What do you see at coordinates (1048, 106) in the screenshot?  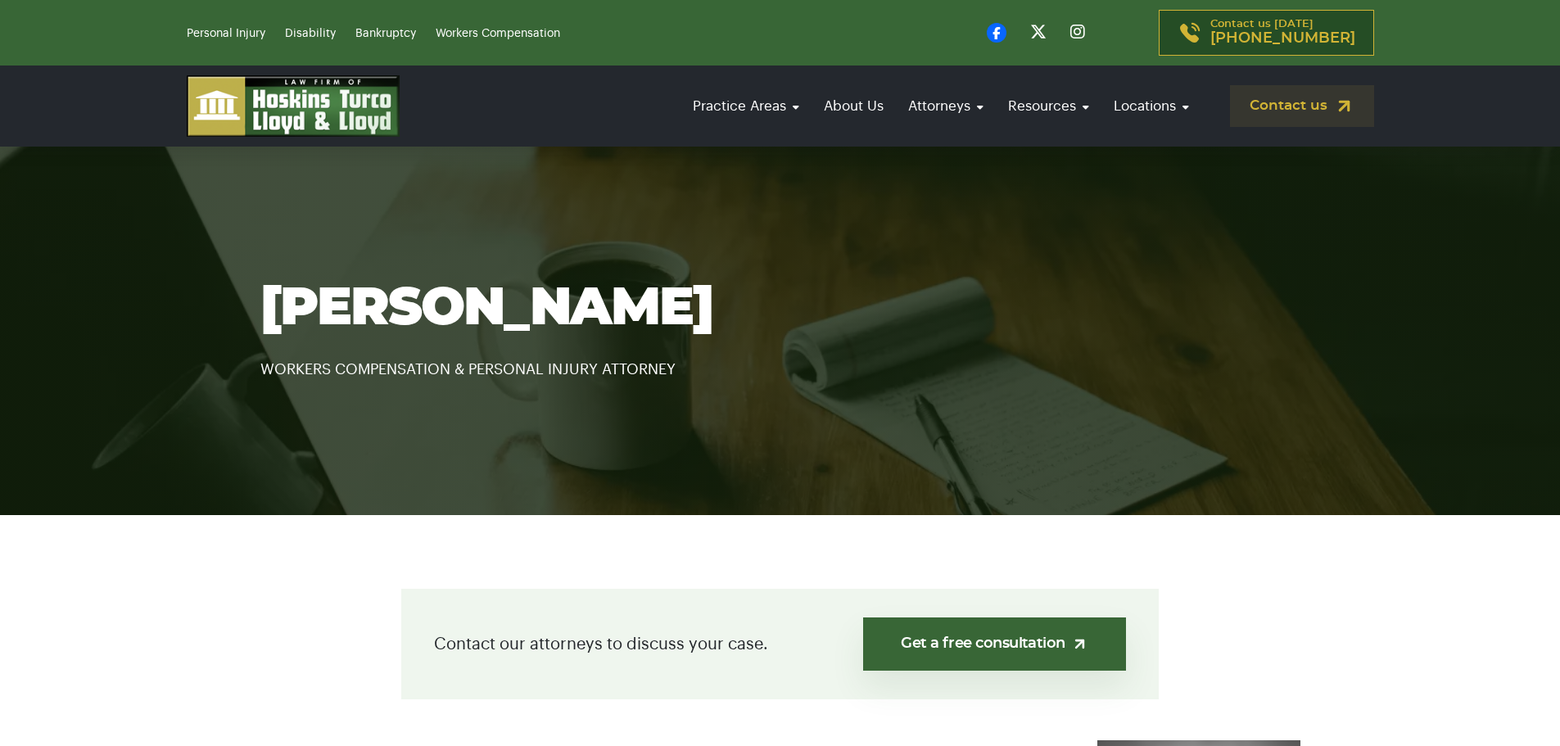 I see `a: Resources` at bounding box center [1048, 106].